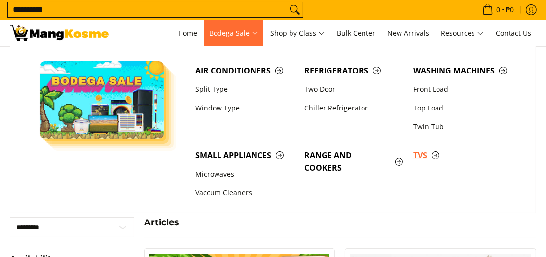  Describe the element at coordinates (245, 71) in the screenshot. I see `a: Air Conditioners` at that location.